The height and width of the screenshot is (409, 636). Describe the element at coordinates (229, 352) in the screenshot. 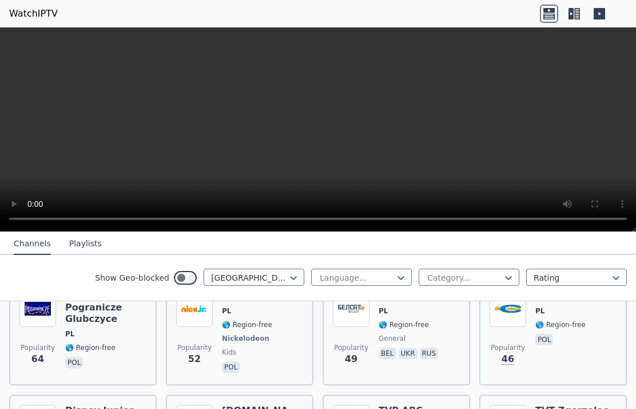

I see `span: kids` at that location.